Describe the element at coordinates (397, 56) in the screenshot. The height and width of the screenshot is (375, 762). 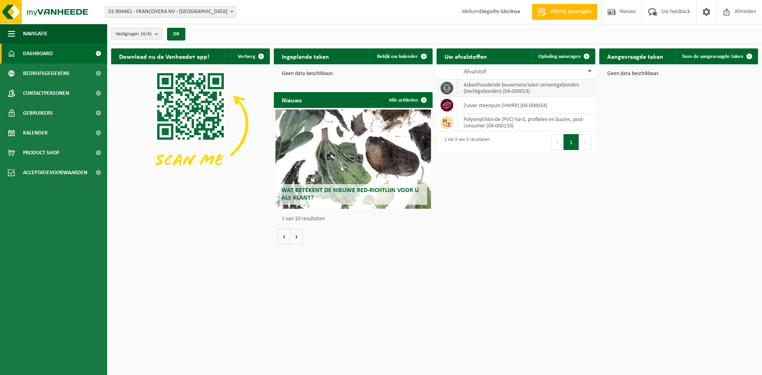
I see `span: Bekijk uw kalender` at that location.